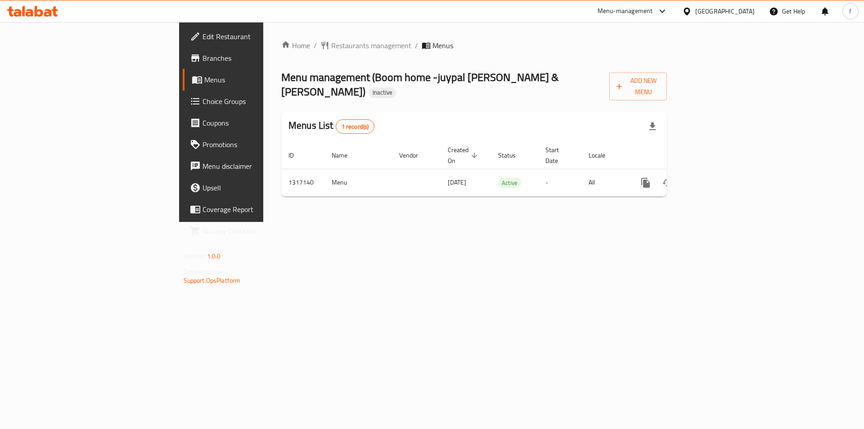 The height and width of the screenshot is (429, 864). What do you see at coordinates (259, 209) in the screenshot?
I see `span: Coverage Report` at bounding box center [259, 209].